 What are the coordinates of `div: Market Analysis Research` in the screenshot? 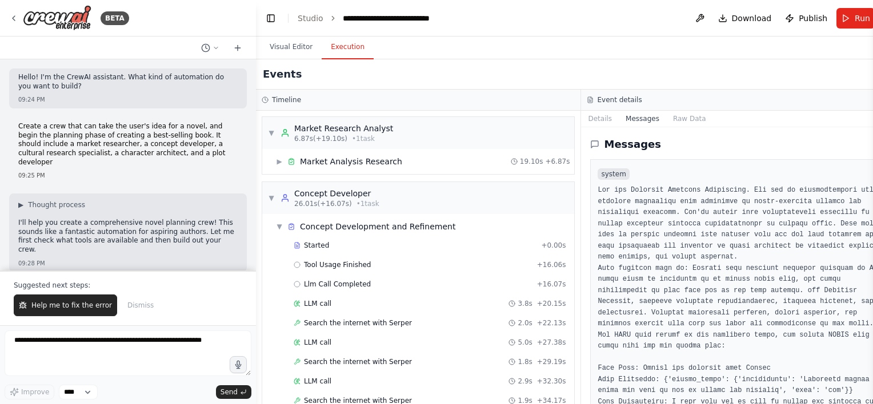 It's located at (351, 162).